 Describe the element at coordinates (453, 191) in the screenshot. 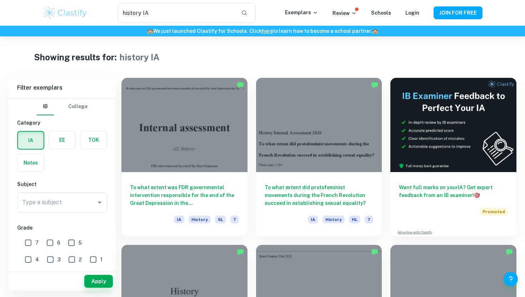

I see `h6: Want full marks on your IA ? Get expert feedback from an IB examiner!` at that location.